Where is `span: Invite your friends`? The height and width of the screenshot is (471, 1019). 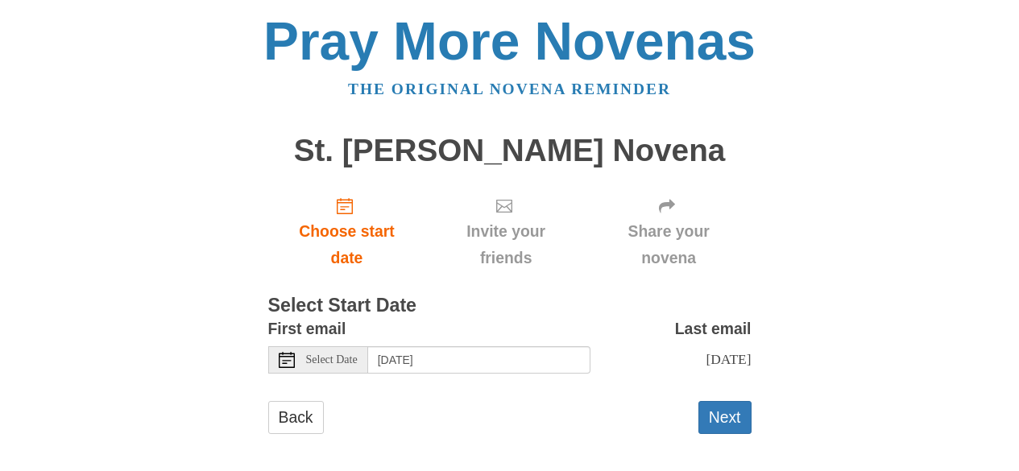
span: Invite your friends is located at coordinates (505, 245).